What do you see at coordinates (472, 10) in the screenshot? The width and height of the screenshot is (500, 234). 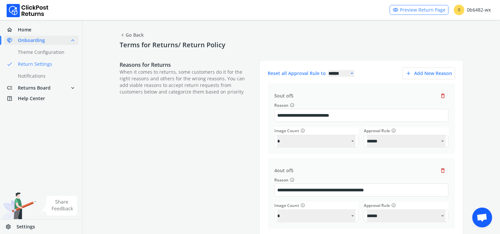 I see `div: 0b6482-wx` at bounding box center [472, 10].